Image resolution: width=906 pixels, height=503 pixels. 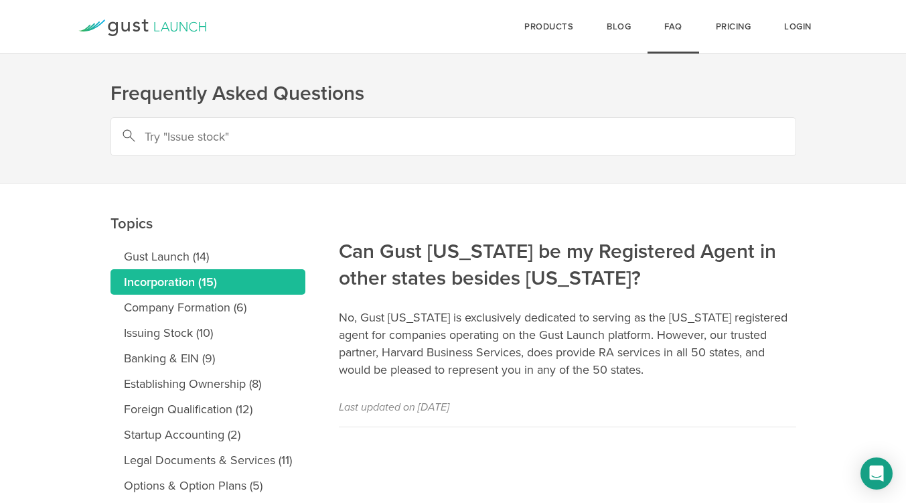 What do you see at coordinates (208, 333) in the screenshot?
I see `a: Issuing Stock (10)` at bounding box center [208, 333].